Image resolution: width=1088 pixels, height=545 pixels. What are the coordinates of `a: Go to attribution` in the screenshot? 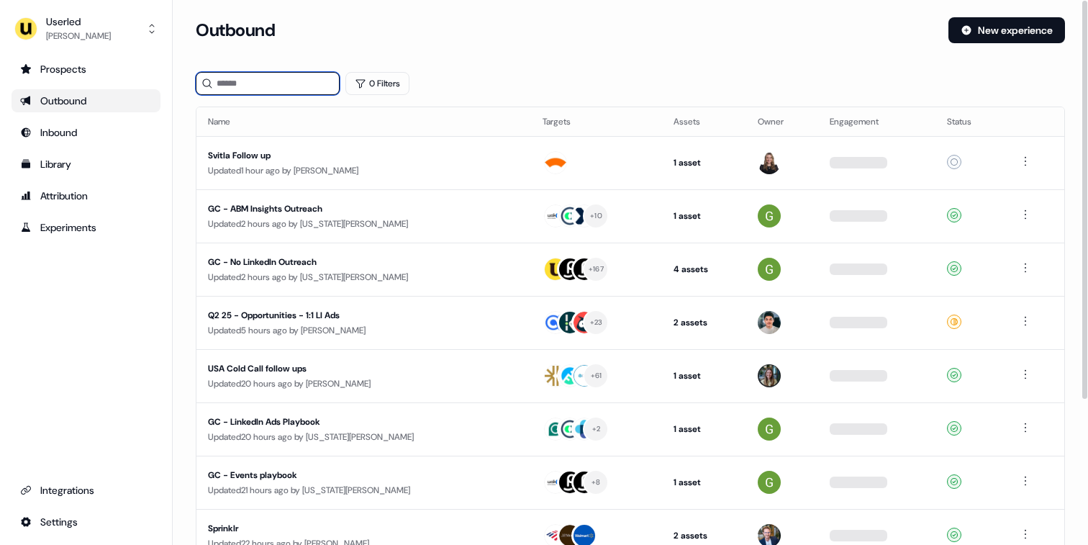 It's located at (86, 196).